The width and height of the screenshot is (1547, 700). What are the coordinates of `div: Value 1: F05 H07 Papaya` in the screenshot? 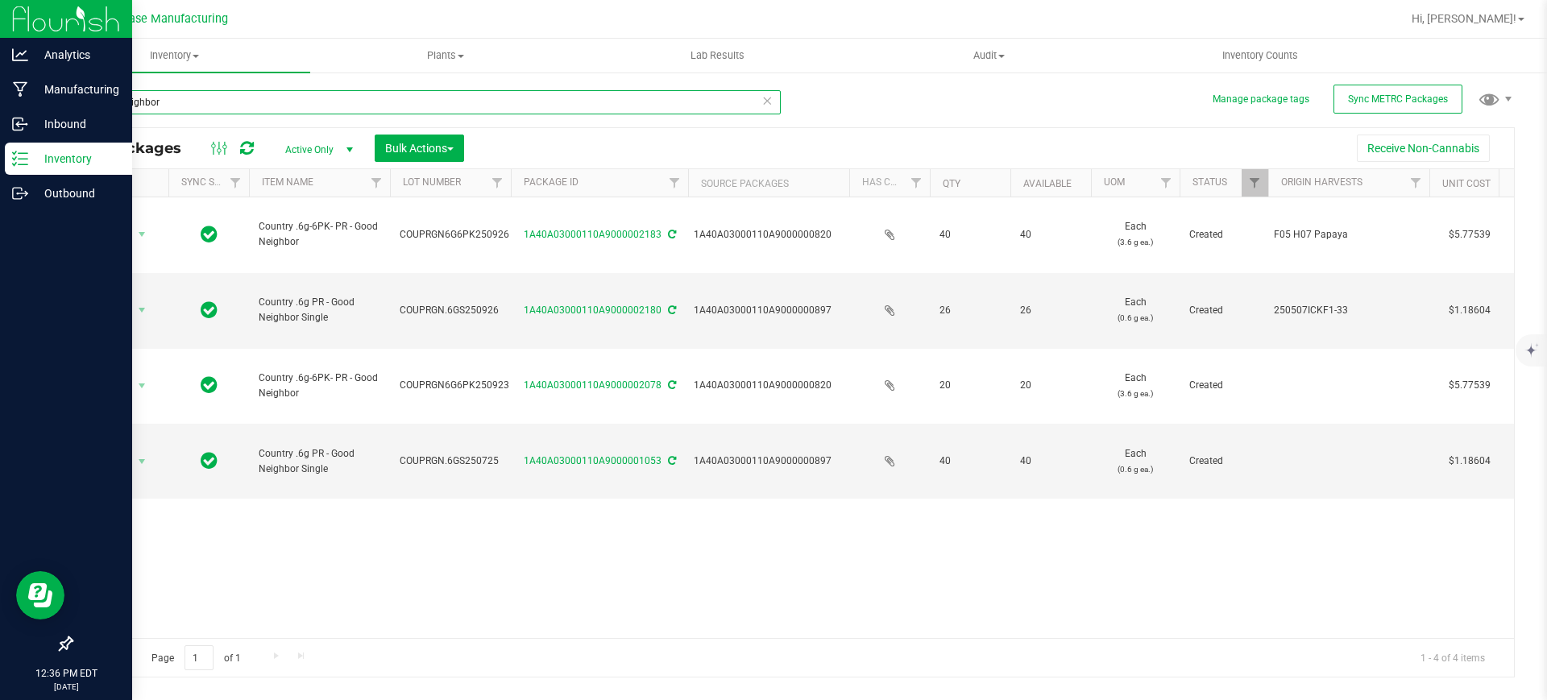 It's located at (1349, 234).